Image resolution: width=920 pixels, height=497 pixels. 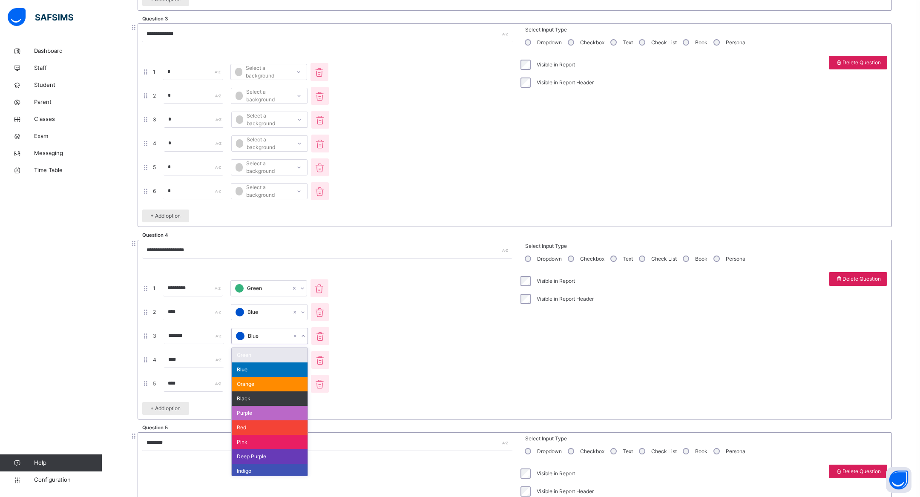 I want to click on div: 5Select a background, so click(x=328, y=167).